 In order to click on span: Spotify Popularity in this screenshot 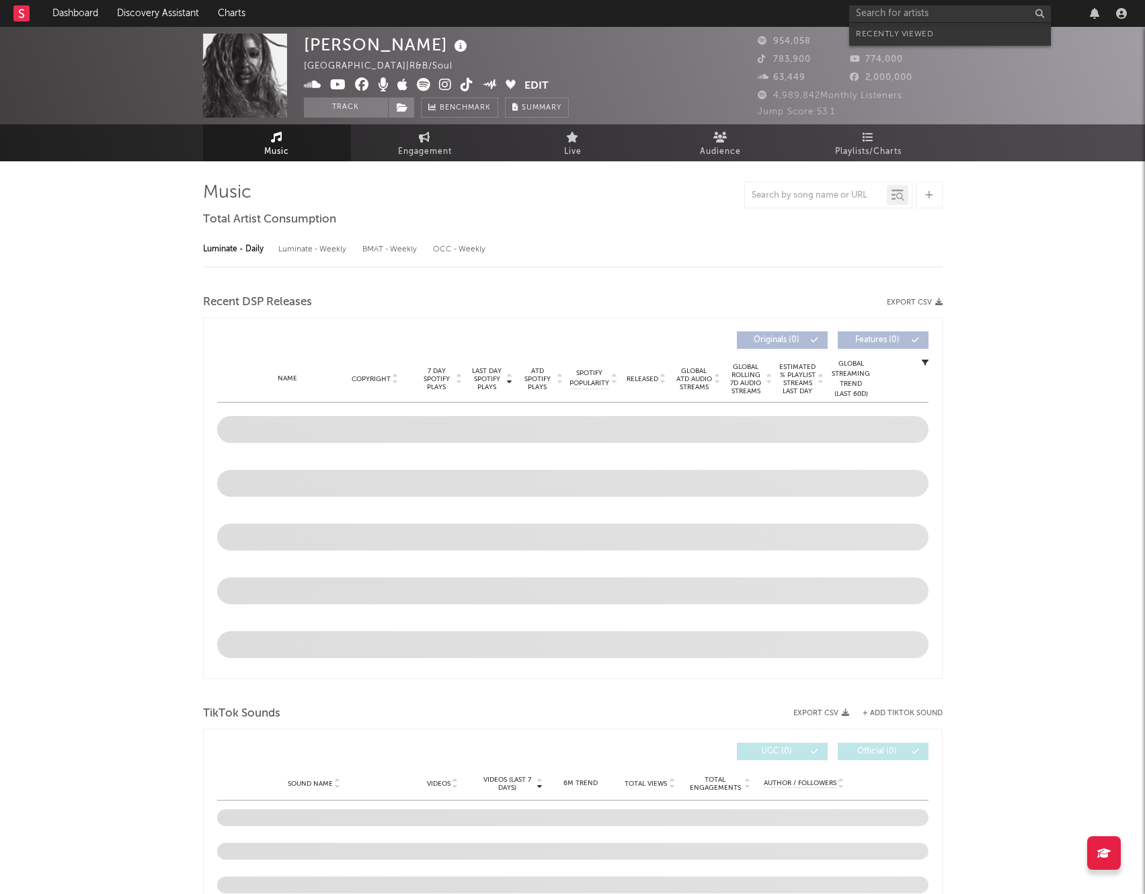, I will do `click(589, 379)`.